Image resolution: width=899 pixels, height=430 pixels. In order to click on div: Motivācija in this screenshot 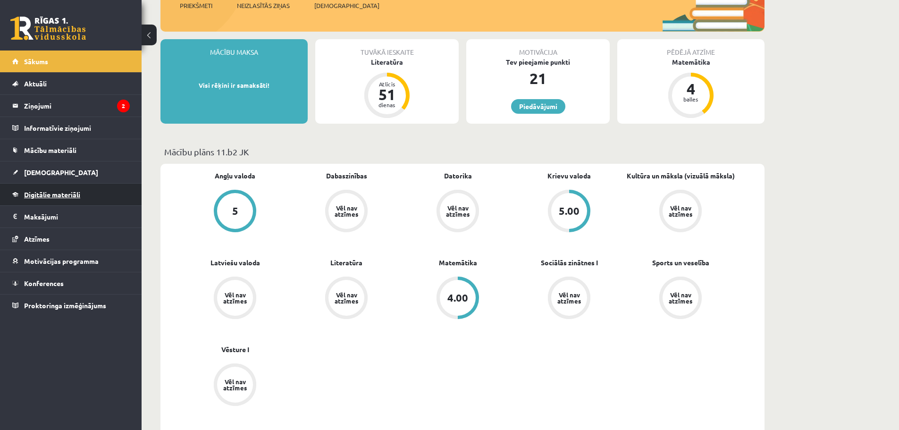, I will do `click(538, 48)`.